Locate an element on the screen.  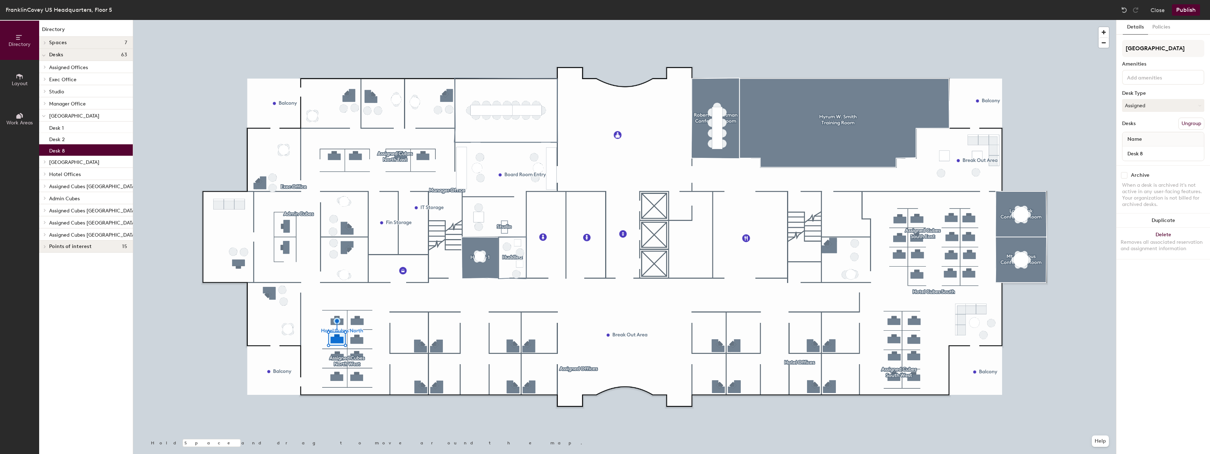
span: Directory is located at coordinates (20, 44).